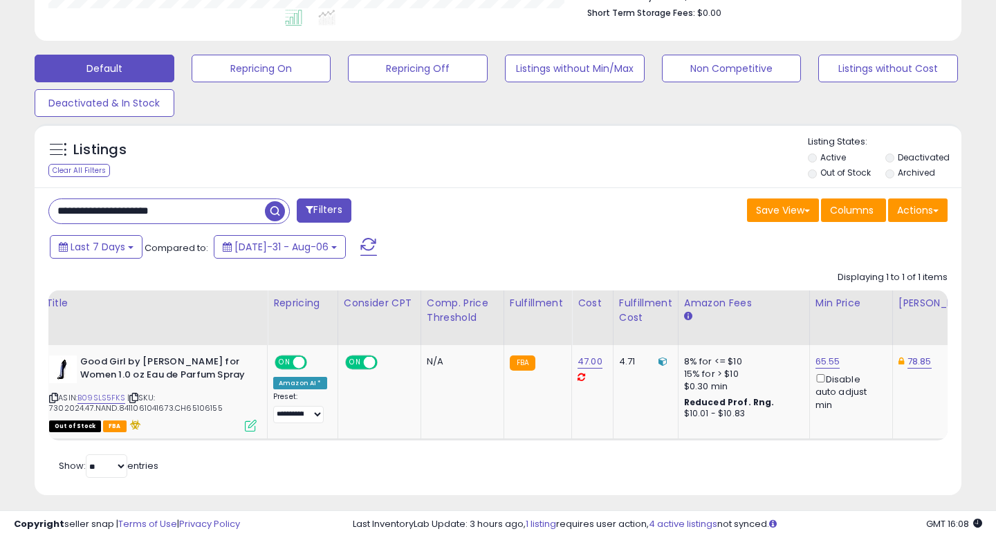 The width and height of the screenshot is (996, 538). Describe the element at coordinates (742, 362) in the screenshot. I see `div: 8% for <= $10` at that location.